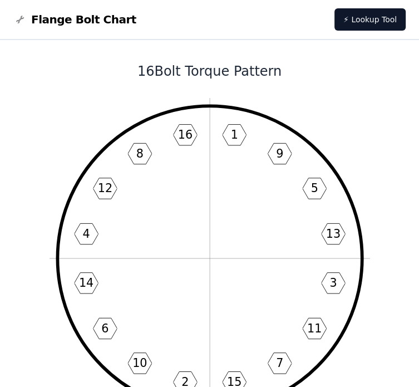  I want to click on h1: 16 Bolt Torque Pattern, so click(209, 71).